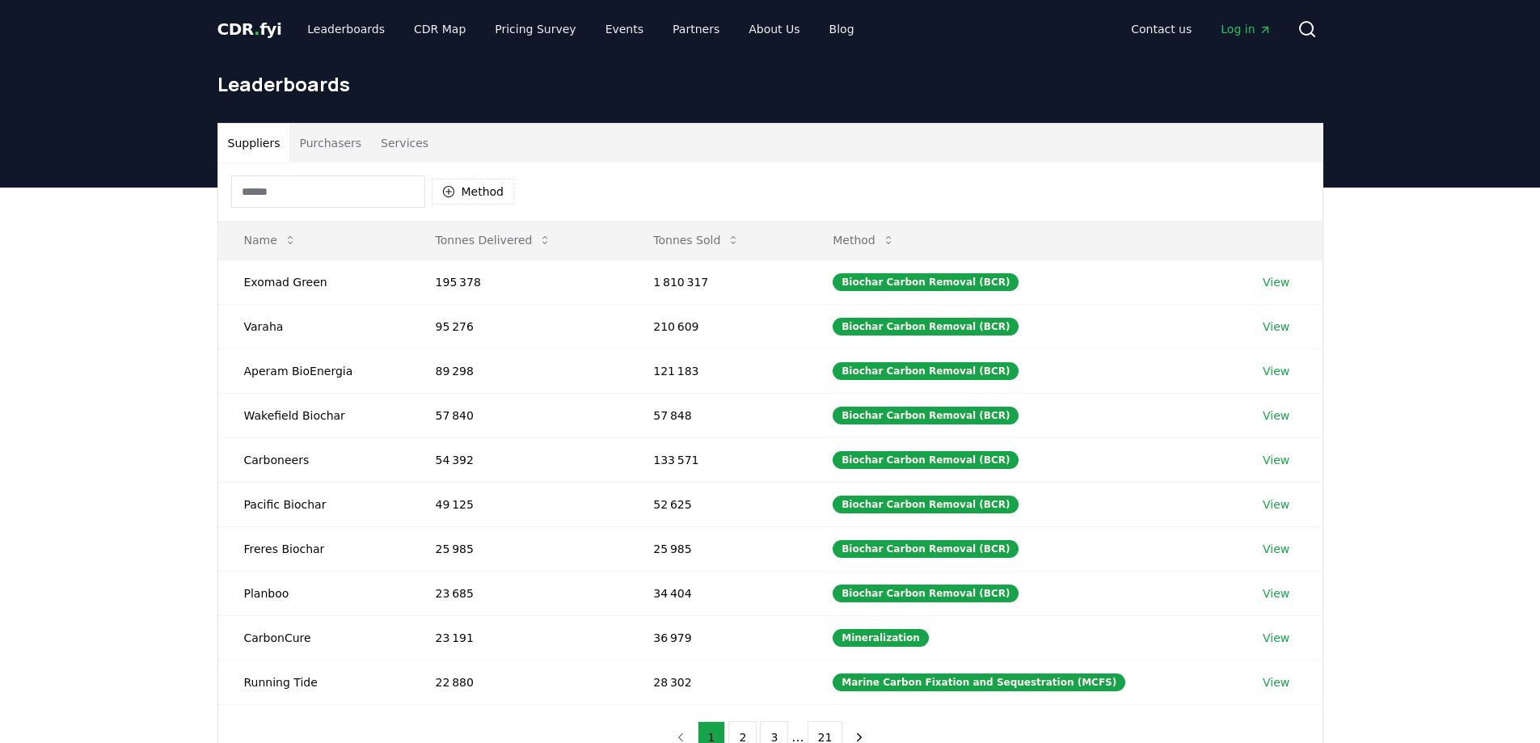  What do you see at coordinates (314, 548) in the screenshot?
I see `td: Freres Biochar` at bounding box center [314, 548].